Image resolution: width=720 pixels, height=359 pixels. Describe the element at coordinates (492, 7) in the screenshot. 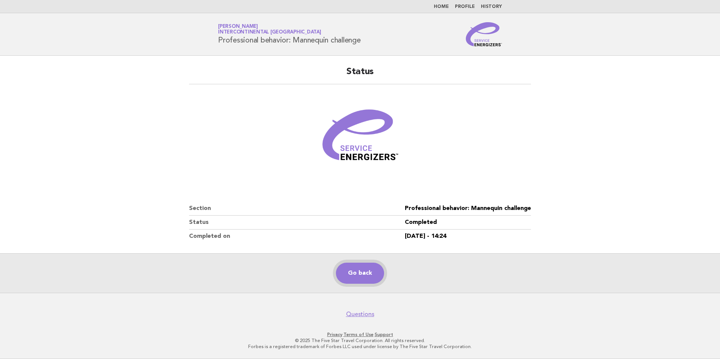

I see `a: History` at that location.